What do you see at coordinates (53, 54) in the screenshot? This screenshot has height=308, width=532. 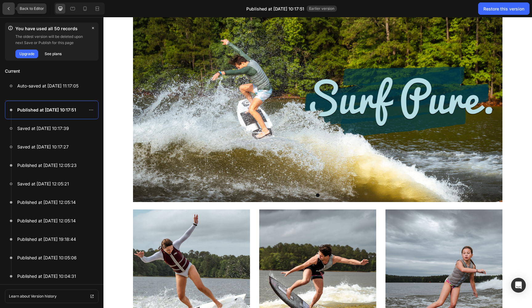 I see `div: See plans` at bounding box center [53, 54].